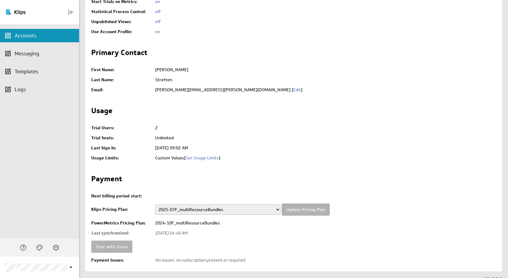  What do you see at coordinates (122, 70) in the screenshot?
I see `td: First Name:` at bounding box center [122, 70].